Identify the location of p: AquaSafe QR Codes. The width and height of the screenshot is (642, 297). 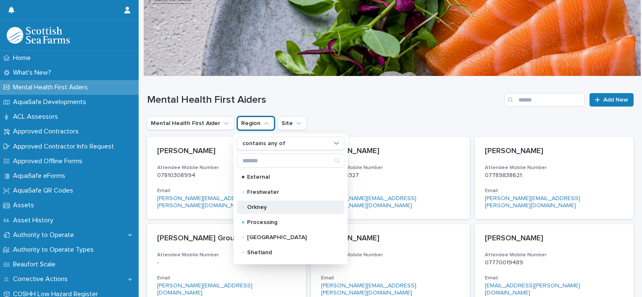
(45, 191).